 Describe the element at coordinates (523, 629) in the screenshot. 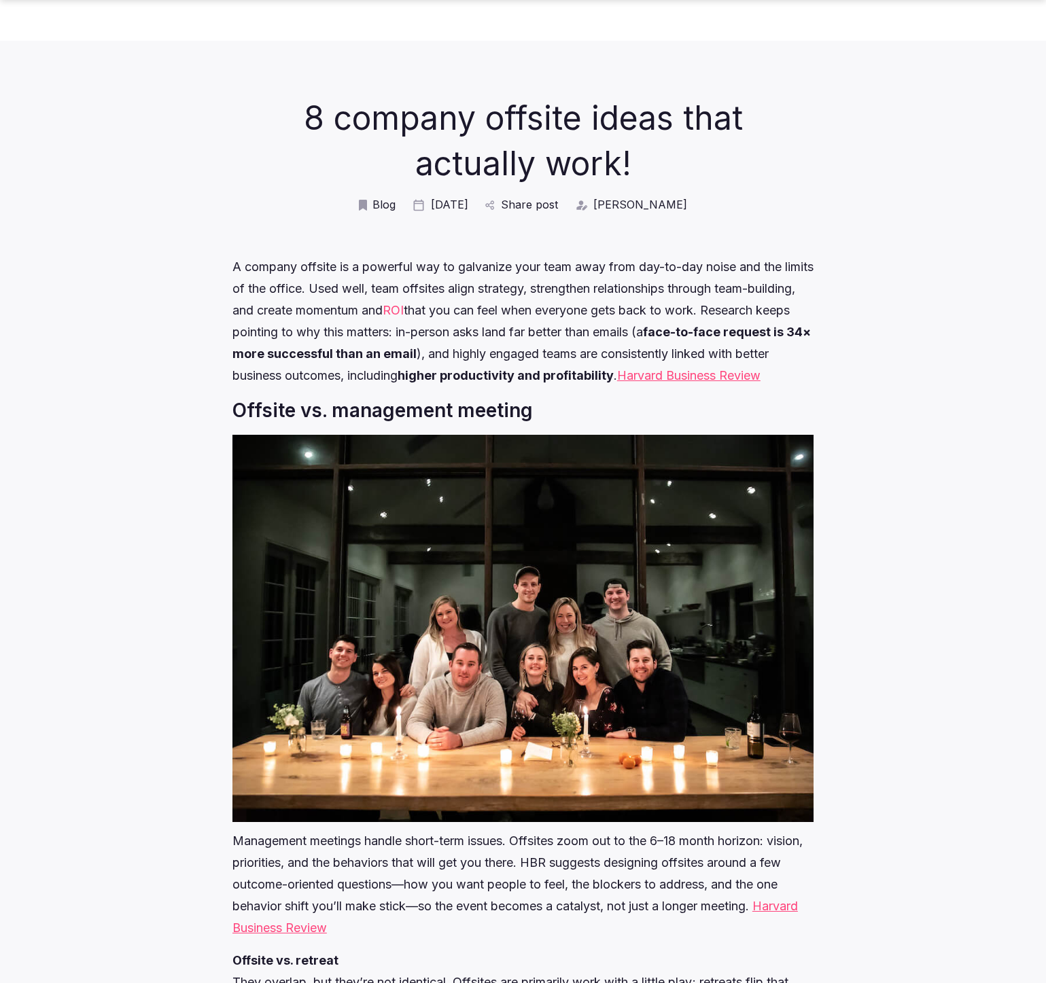

I see `img: A group of executives at floating farm house posing for a photo` at that location.